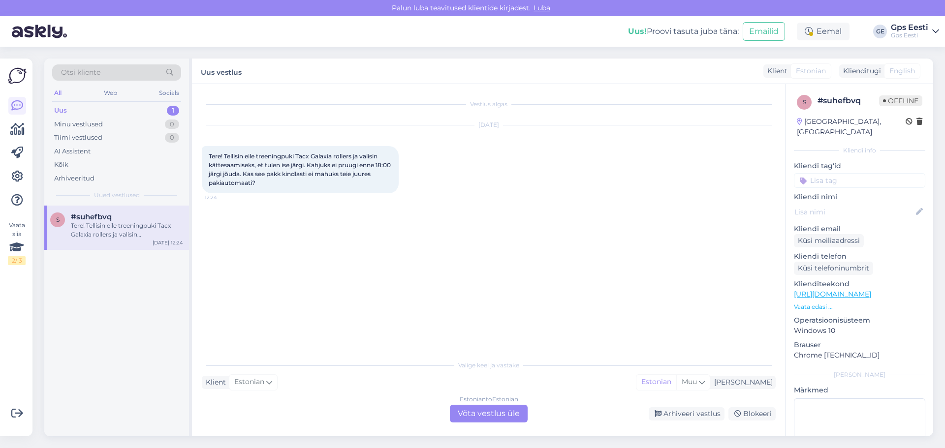 This screenshot has width=945, height=448. Describe the element at coordinates (902, 71) in the screenshot. I see `span: English` at that location.